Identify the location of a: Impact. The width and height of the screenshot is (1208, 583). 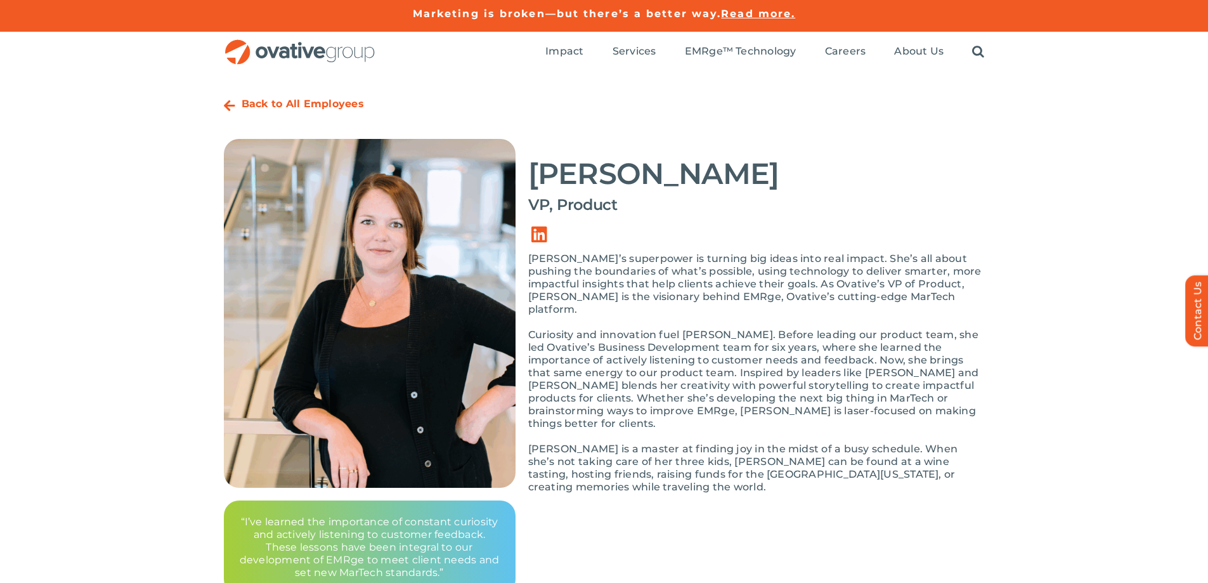
(565, 52).